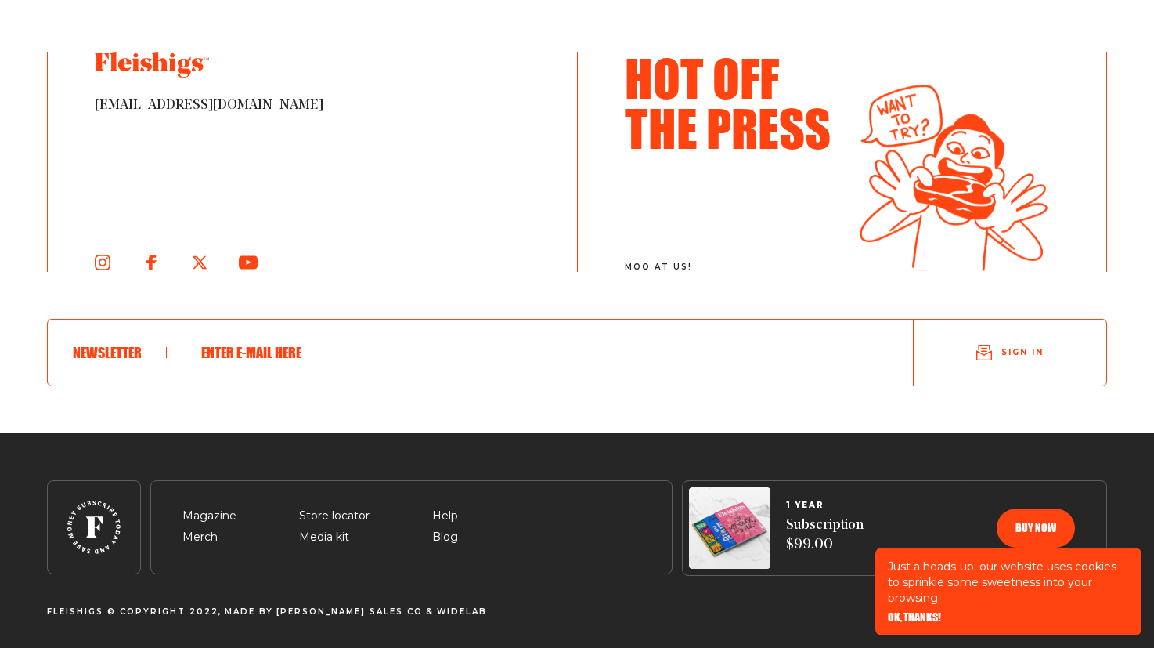 The width and height of the screenshot is (1154, 648). Describe the element at coordinates (209, 516) in the screenshot. I see `span: Magazine` at that location.